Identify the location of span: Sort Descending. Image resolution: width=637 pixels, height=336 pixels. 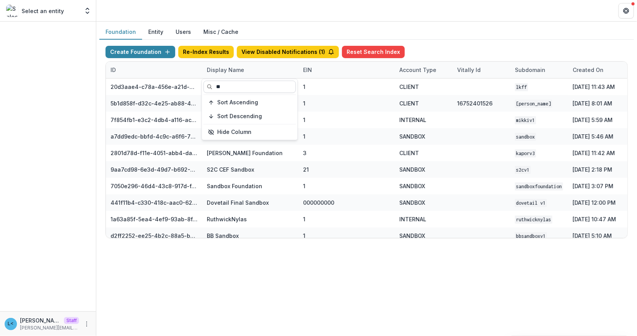
(240, 116).